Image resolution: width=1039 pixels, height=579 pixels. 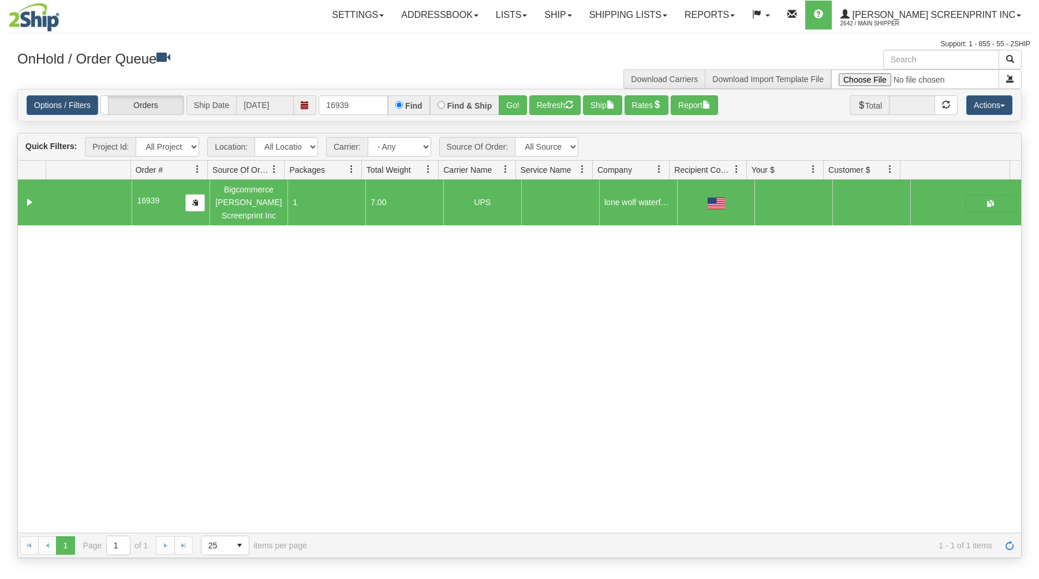 What do you see at coordinates (884, 24) in the screenshot?
I see `span: 2642 / Main Shipper` at bounding box center [884, 24].